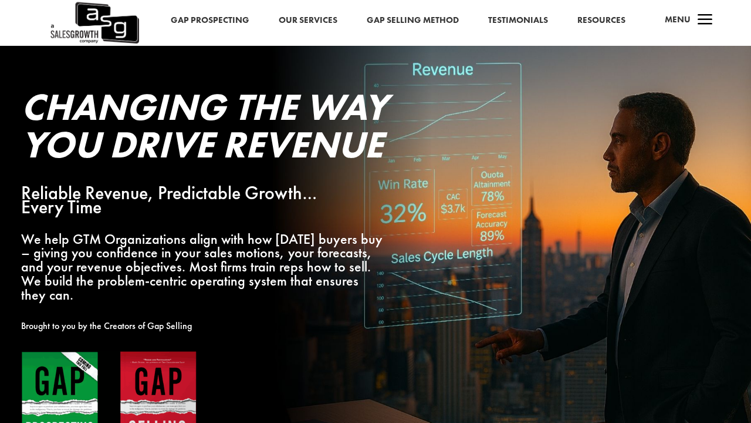 The width and height of the screenshot is (751, 423). I want to click on a: Resources, so click(602, 21).